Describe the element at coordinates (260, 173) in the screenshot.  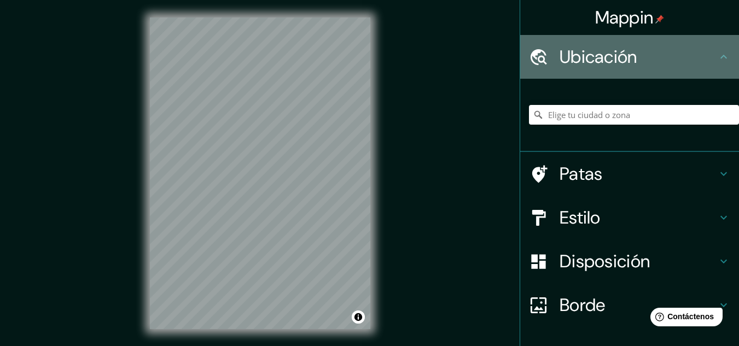
I see `canvas: Mapa` at that location.